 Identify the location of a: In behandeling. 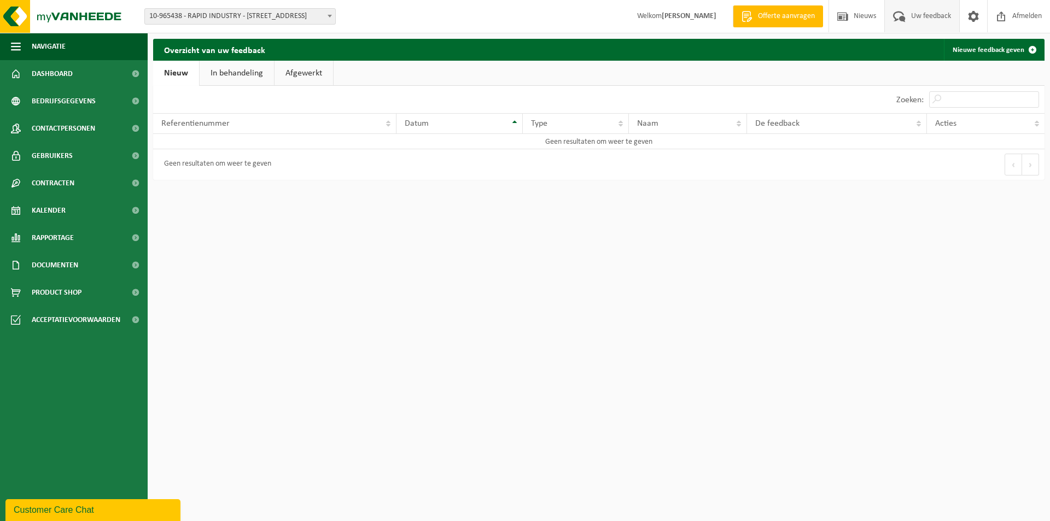
(237, 73).